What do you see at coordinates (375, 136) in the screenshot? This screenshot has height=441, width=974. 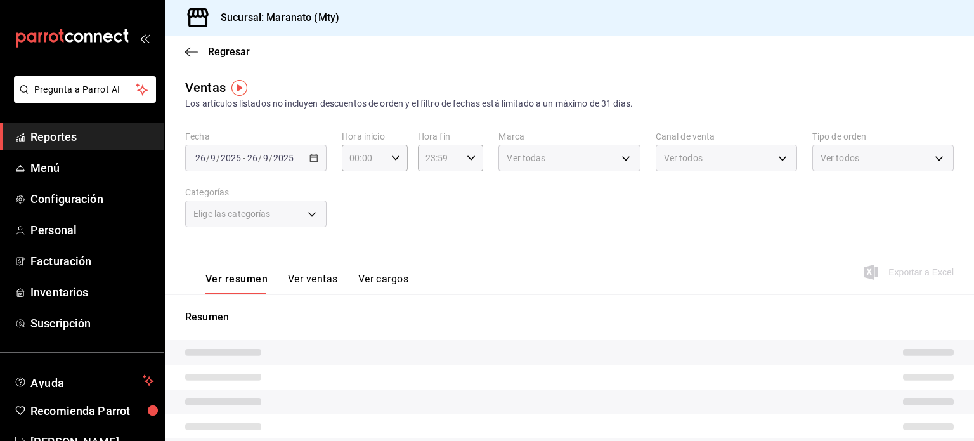 I see `label: Hora inicio` at bounding box center [375, 136].